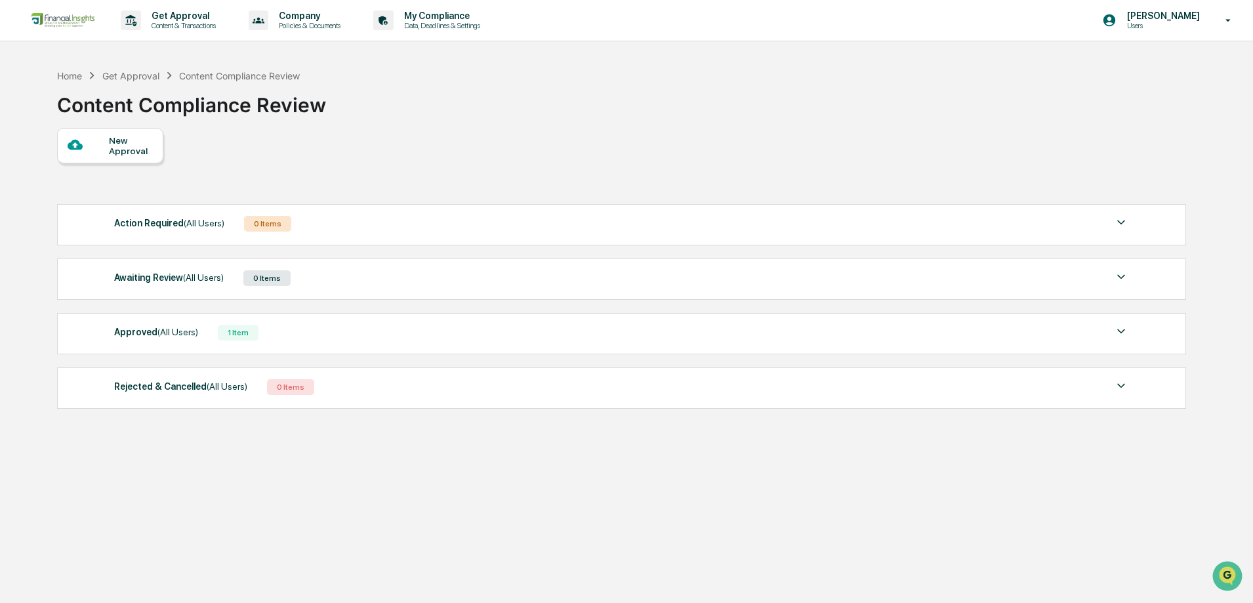 This screenshot has height=603, width=1253. Describe the element at coordinates (156, 332) in the screenshot. I see `div: Approved` at that location.